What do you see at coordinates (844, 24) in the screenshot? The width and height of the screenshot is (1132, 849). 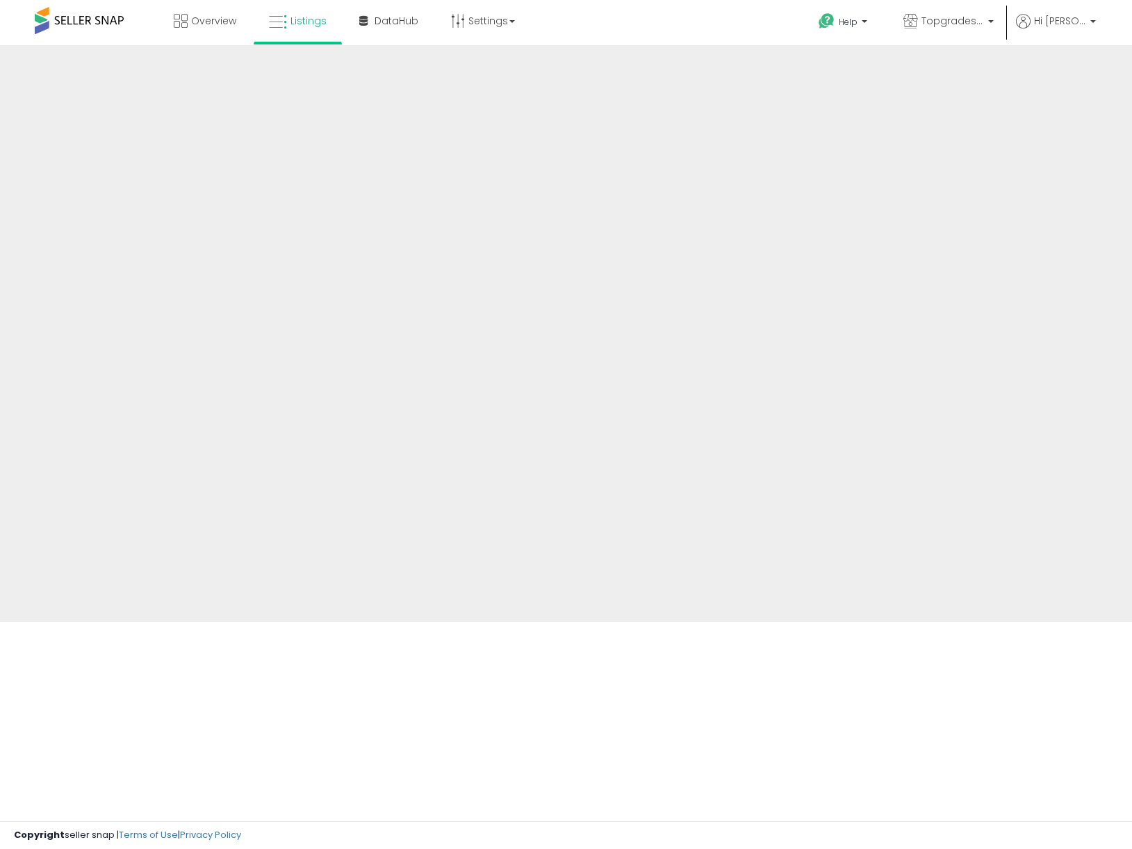 I see `a: Help` at bounding box center [844, 24].